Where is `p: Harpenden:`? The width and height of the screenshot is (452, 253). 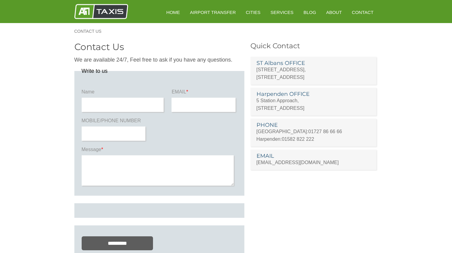 p: Harpenden: is located at coordinates (314, 139).